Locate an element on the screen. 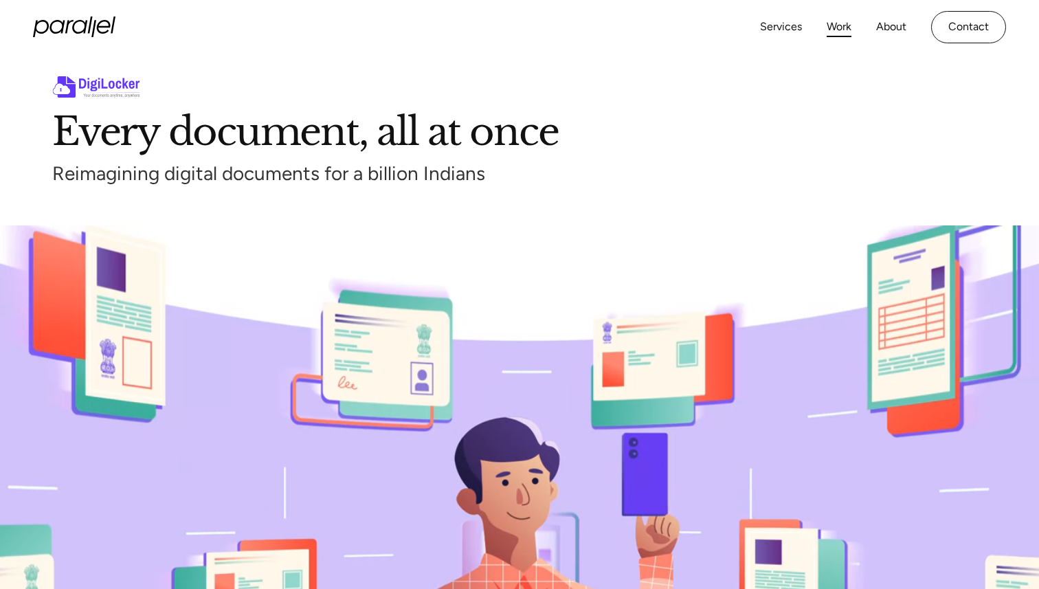  a: About is located at coordinates (891, 27).